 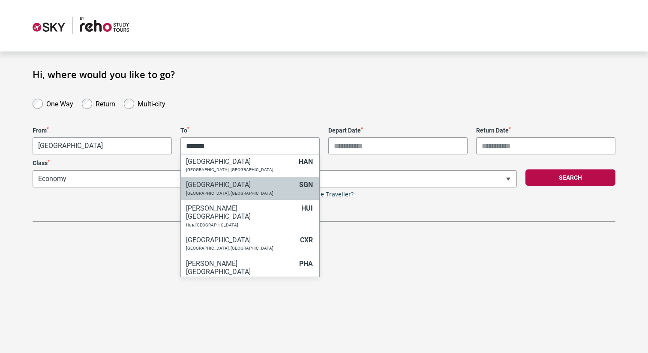 What do you see at coordinates (105, 103) in the screenshot?
I see `label: Return` at bounding box center [105, 103].